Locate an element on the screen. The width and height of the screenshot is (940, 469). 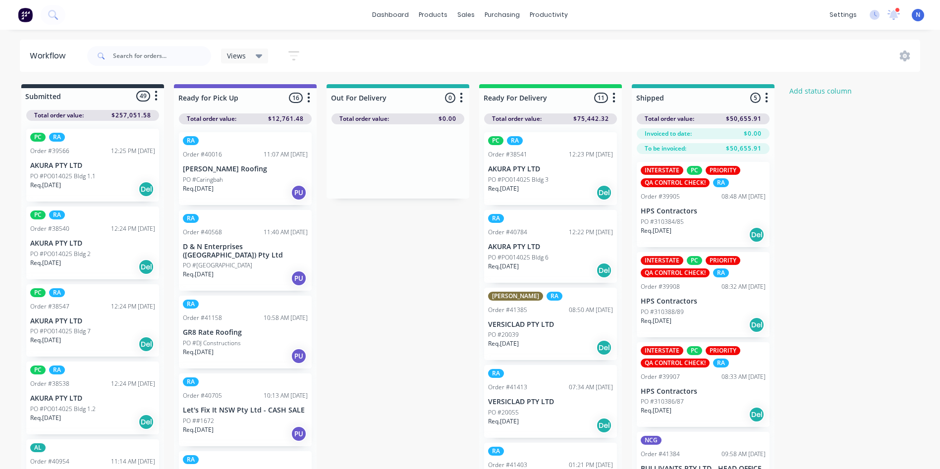
div: Order #40705 is located at coordinates (202, 396).